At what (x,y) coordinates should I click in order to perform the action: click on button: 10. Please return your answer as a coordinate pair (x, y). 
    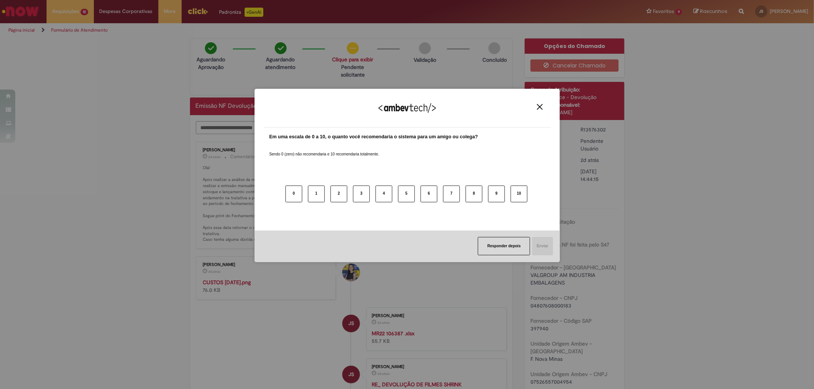
    Looking at the image, I should click on (519, 194).